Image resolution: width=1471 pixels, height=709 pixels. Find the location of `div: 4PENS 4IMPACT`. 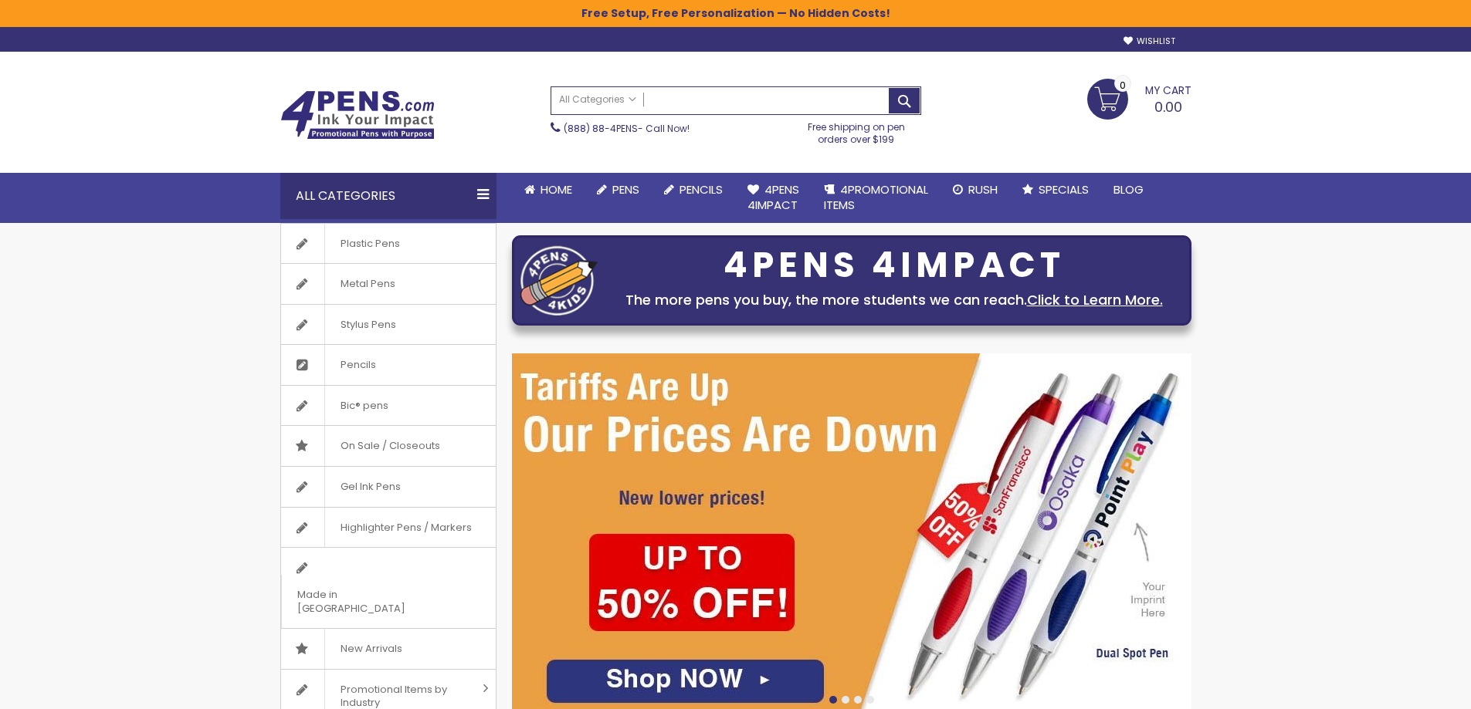

div: 4PENS 4IMPACT is located at coordinates (894, 266).